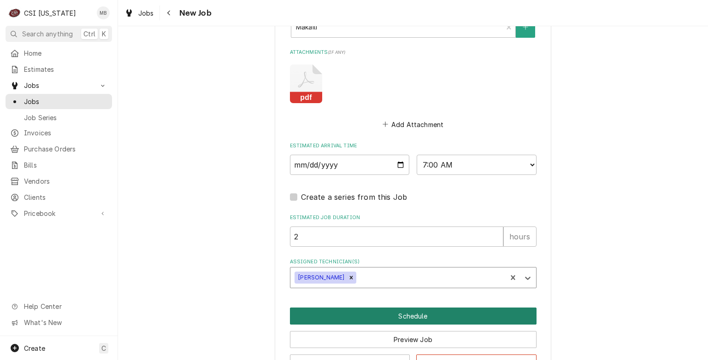 Image resolution: width=708 pixels, height=360 pixels. What do you see at coordinates (477, 165) in the screenshot?
I see `select: Time Select` at bounding box center [477, 165].